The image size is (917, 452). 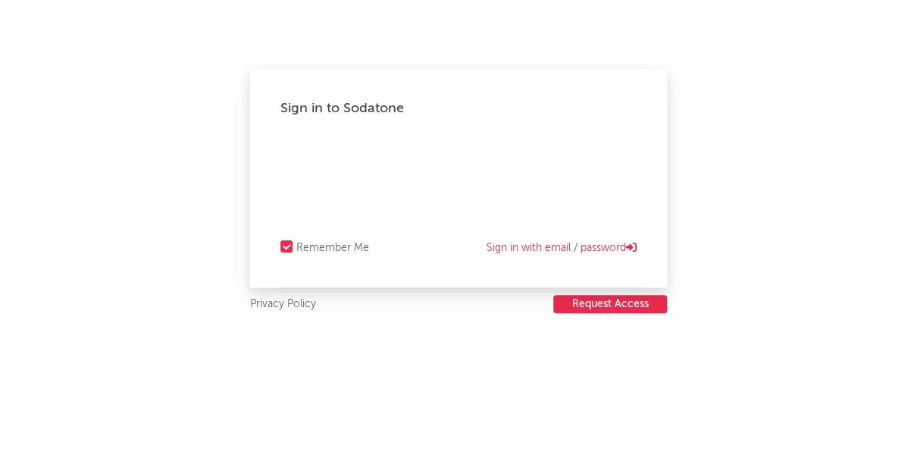 What do you see at coordinates (459, 108) in the screenshot?
I see `div: Sign in to Sodatone` at bounding box center [459, 108].